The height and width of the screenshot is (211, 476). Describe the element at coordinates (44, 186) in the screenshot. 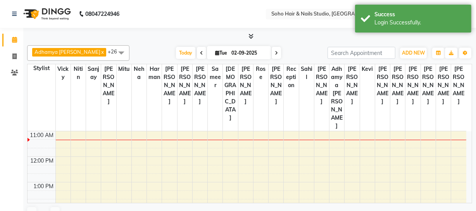

I see `div: 1:00 PM` at that location.